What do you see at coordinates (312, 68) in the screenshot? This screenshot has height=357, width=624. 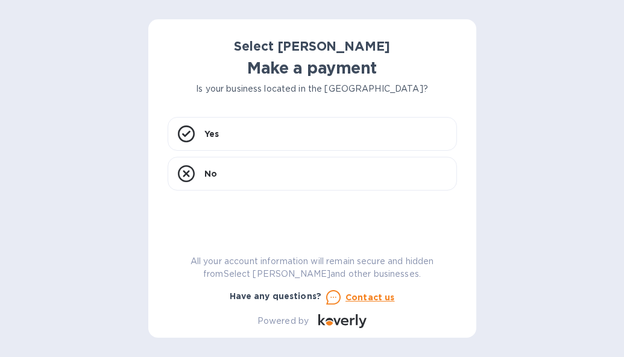 I see `h1: Make a payment` at bounding box center [312, 68].